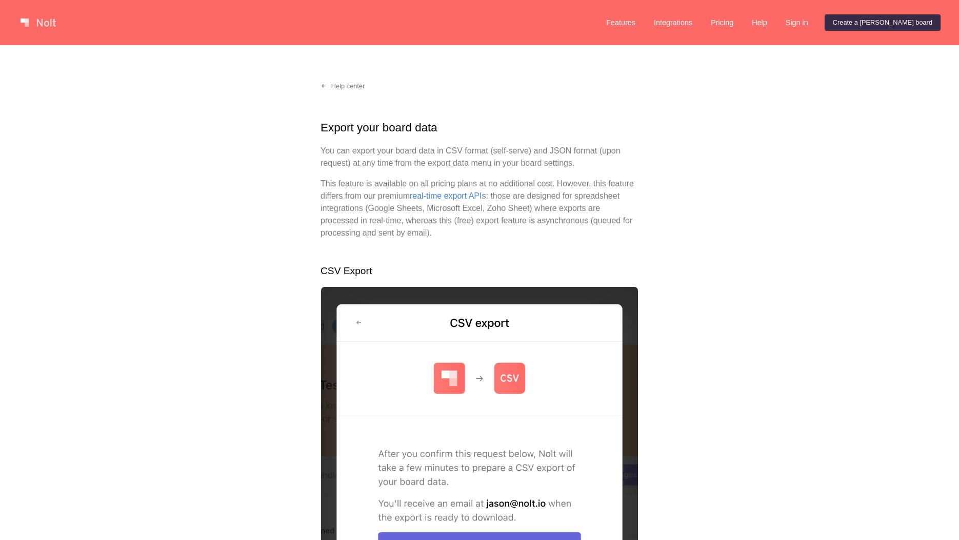 Image resolution: width=959 pixels, height=540 pixels. I want to click on a: Help center, so click(343, 86).